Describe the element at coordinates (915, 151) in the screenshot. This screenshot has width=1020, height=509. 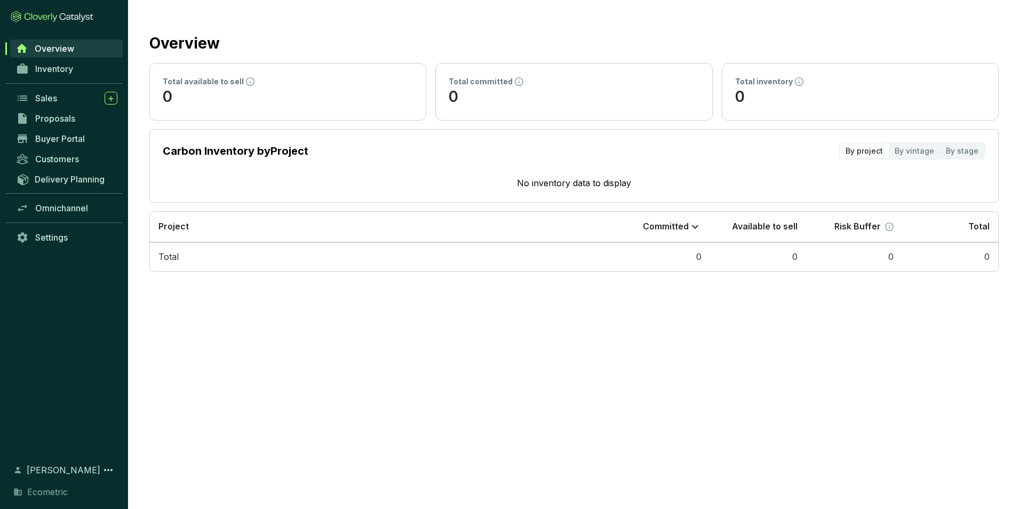
I see `div: By vintage` at that location.